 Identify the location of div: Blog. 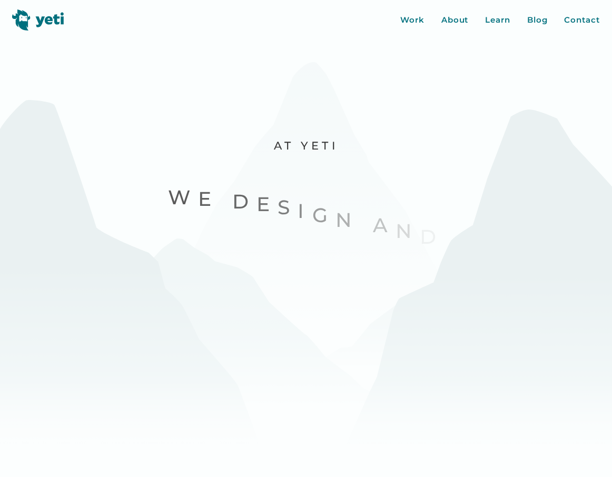
(537, 20).